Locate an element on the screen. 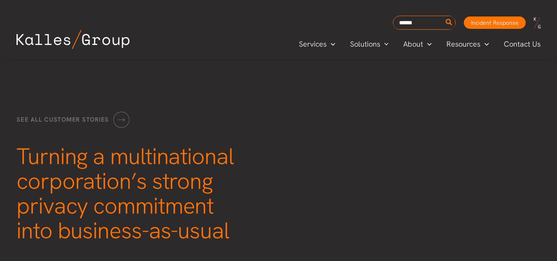 This screenshot has height=261, width=557. span: Turning a multinational corporation’s strong privacy commitment into business-as-usual is located at coordinates (125, 193).